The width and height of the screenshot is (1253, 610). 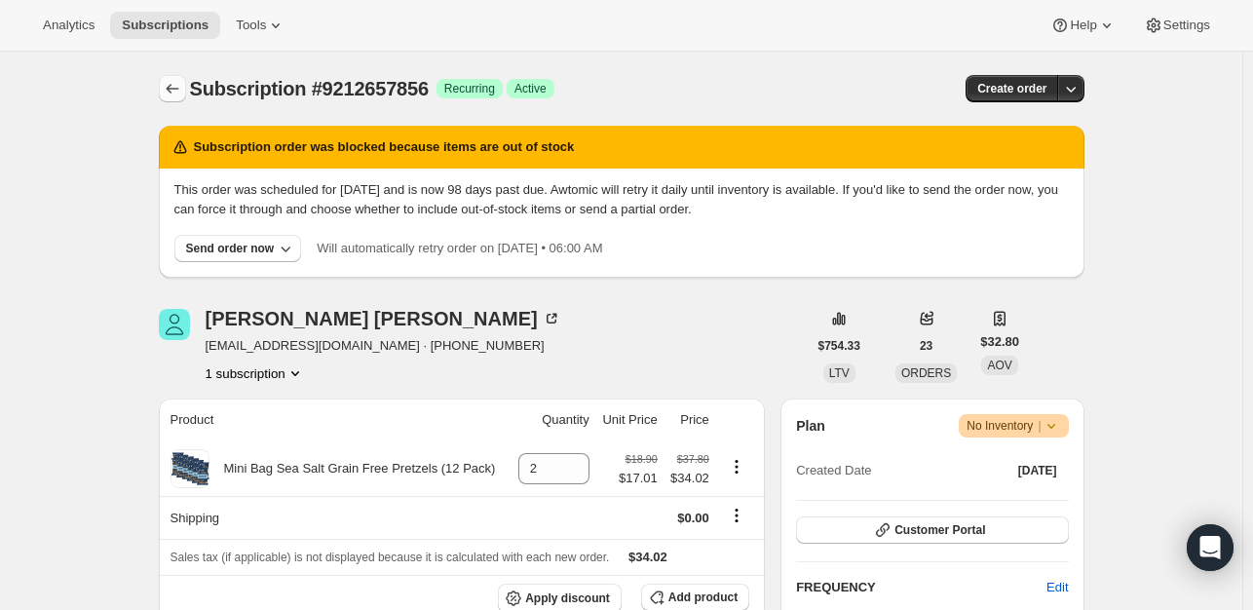 I want to click on button: Settings, so click(x=1177, y=25).